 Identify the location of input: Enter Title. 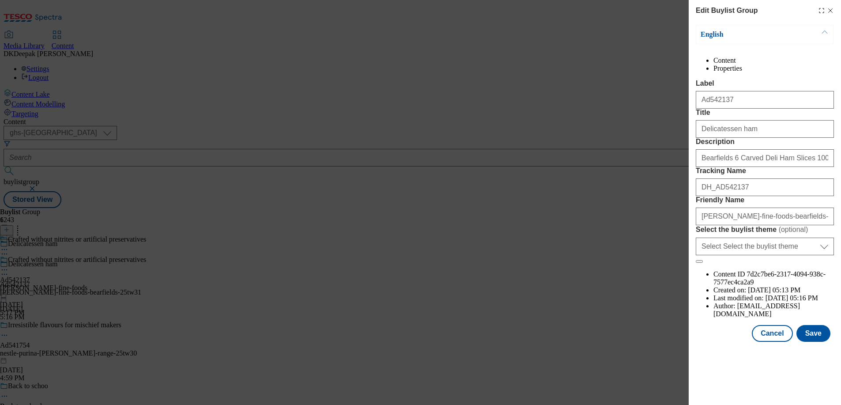
(765, 129).